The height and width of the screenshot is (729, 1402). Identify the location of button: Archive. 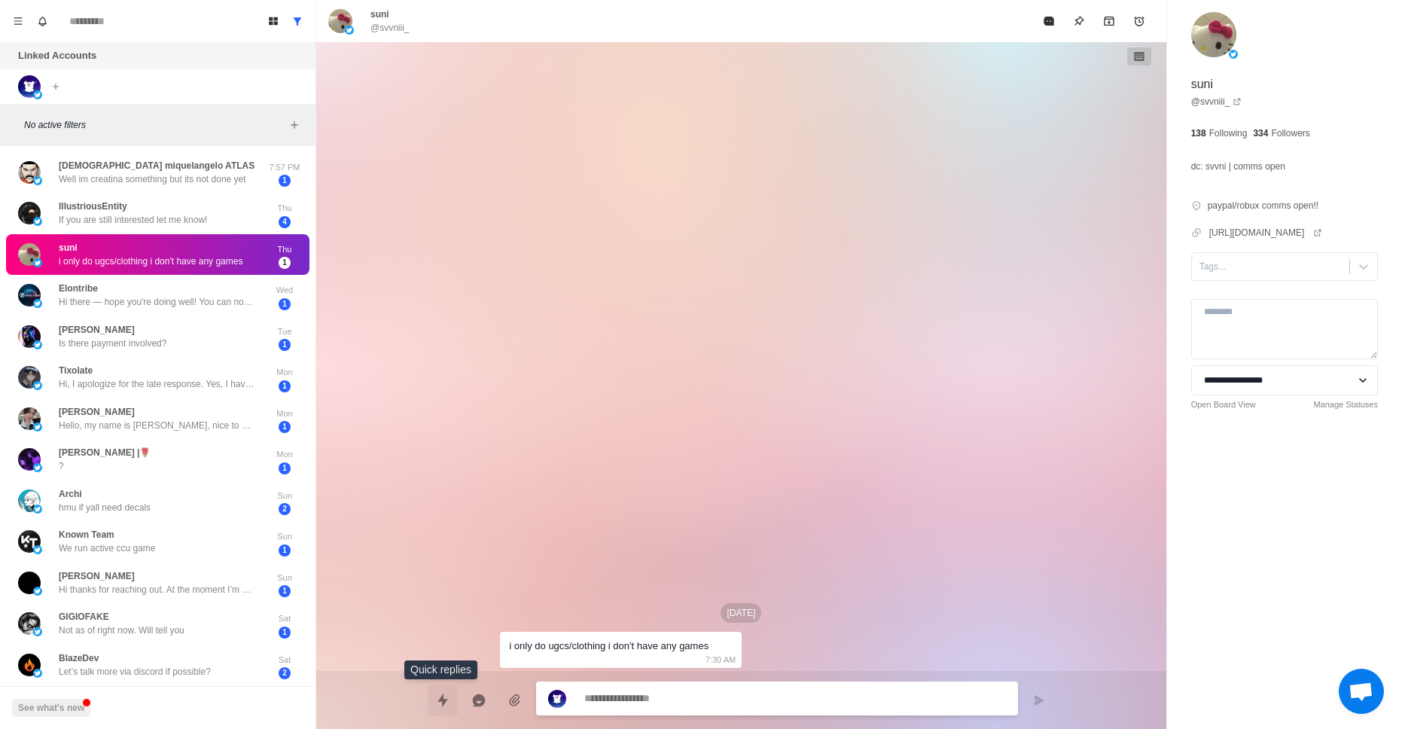
(1109, 21).